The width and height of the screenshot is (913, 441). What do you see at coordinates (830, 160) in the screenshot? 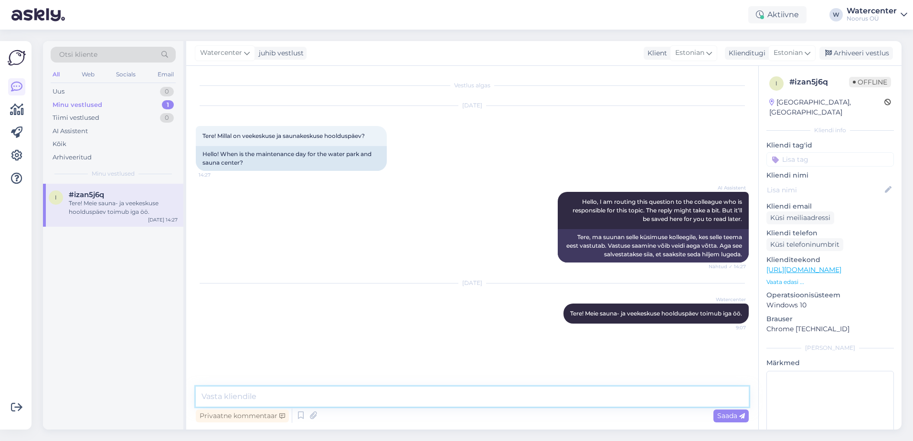
I see `input: Lisa tag` at bounding box center [830, 160].